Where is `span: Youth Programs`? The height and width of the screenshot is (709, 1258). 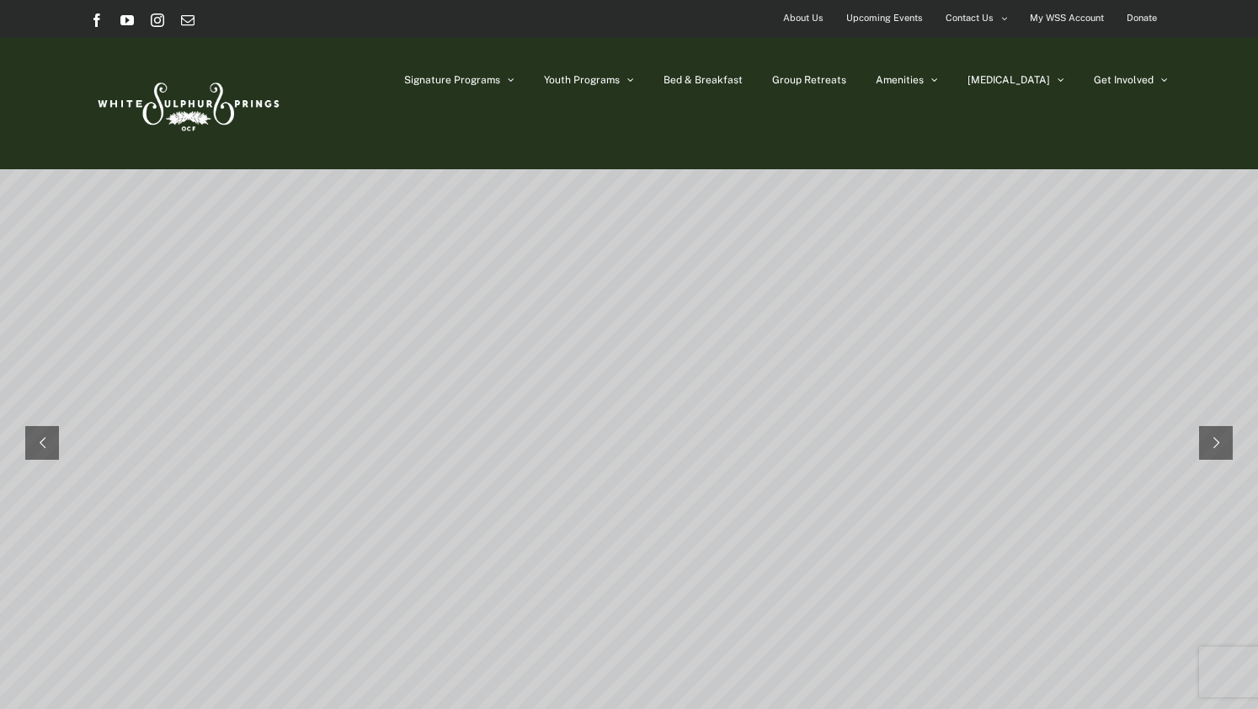 span: Youth Programs is located at coordinates (582, 80).